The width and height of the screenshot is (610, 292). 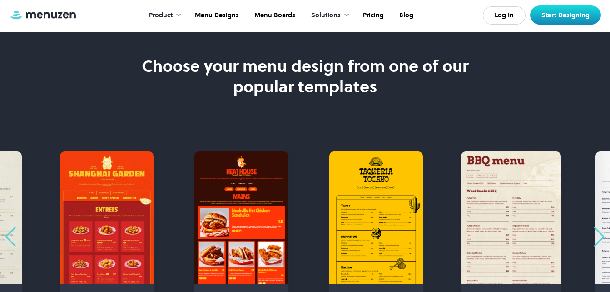 What do you see at coordinates (305, 76) in the screenshot?
I see `h2: Choose your menu design from one of our popular templates` at bounding box center [305, 76].